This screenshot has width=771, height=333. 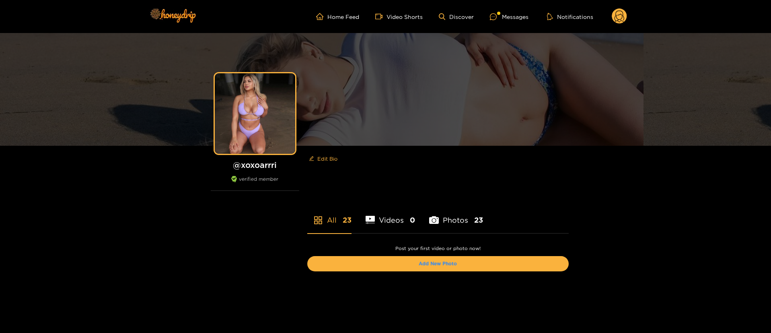 What do you see at coordinates (412, 220) in the screenshot?
I see `span: 0` at bounding box center [412, 220].